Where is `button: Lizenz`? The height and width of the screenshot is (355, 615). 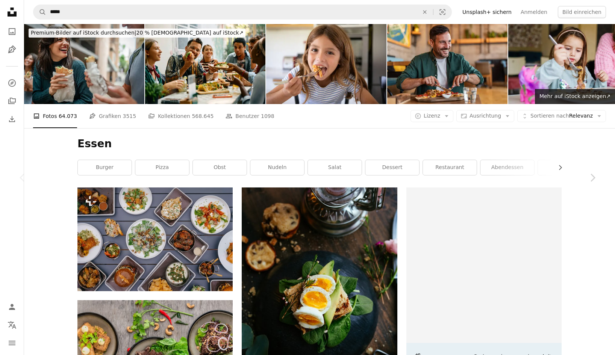
button: Lizenz is located at coordinates (432, 116).